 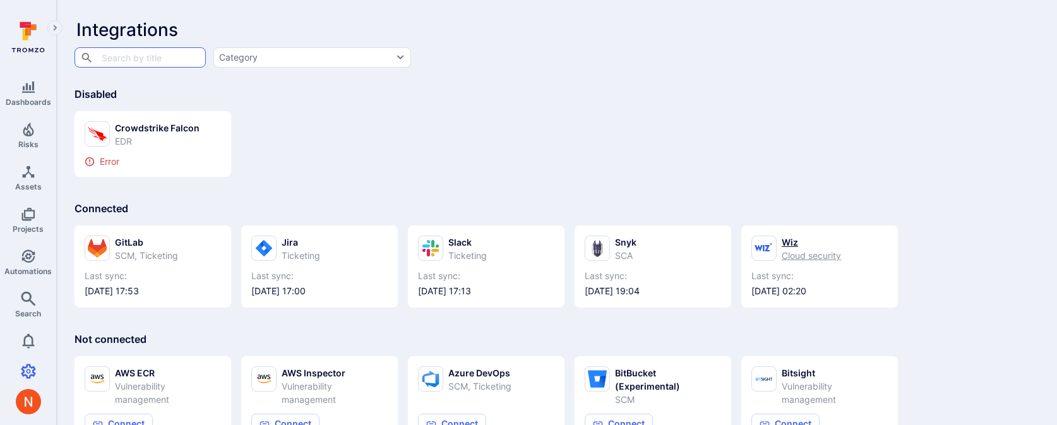 I want to click on a: Crowdstrike FalconEDRError, so click(x=153, y=144).